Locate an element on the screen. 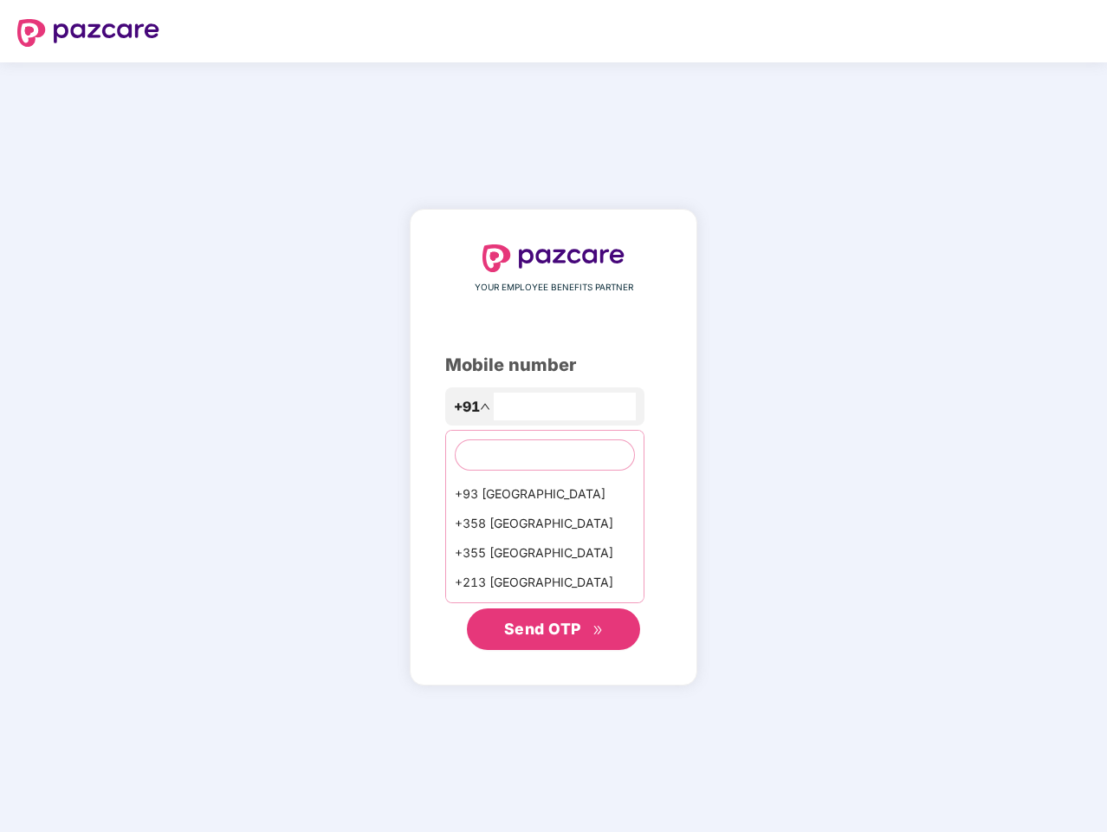  span: Send OTP is located at coordinates (542, 628).